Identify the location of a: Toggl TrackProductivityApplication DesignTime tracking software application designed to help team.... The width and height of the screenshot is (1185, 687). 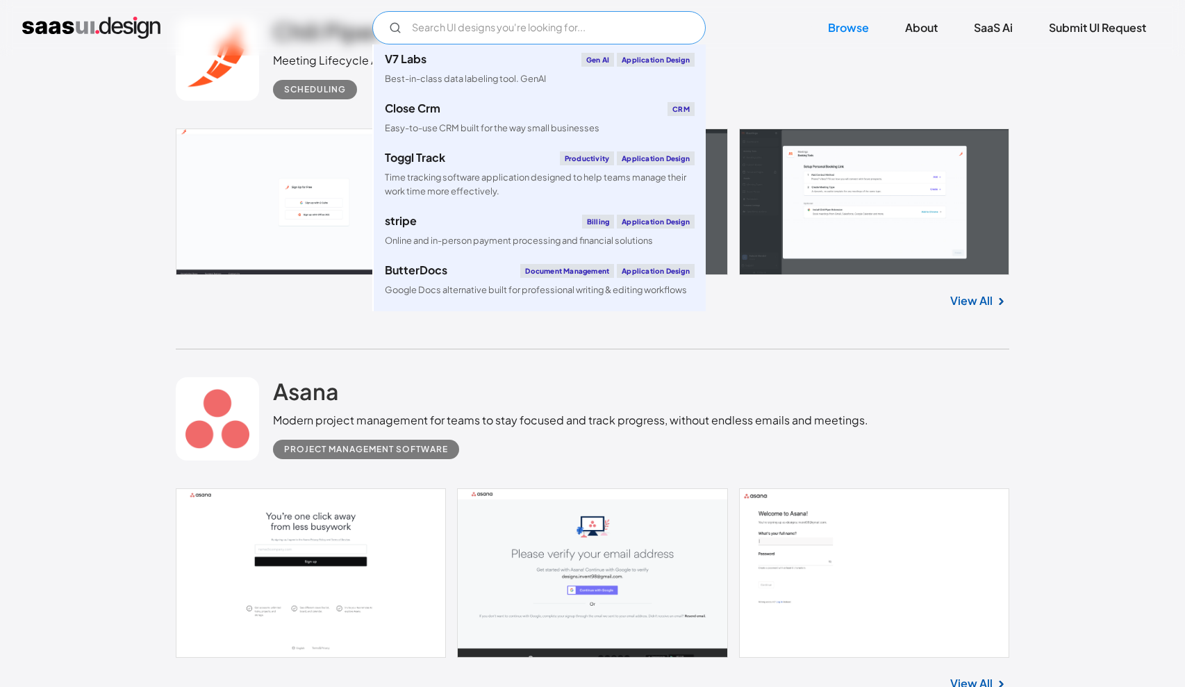
(540, 174).